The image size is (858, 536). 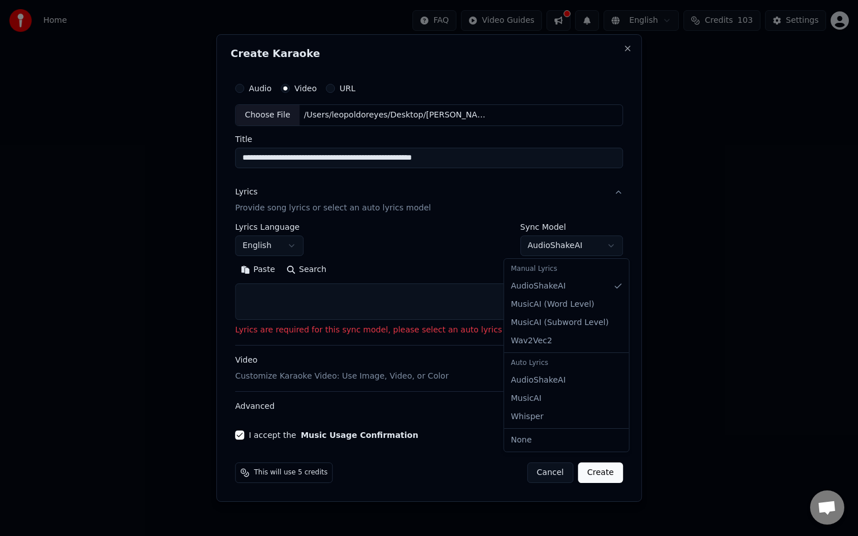 I want to click on div: Manual Lyrics, so click(x=566, y=269).